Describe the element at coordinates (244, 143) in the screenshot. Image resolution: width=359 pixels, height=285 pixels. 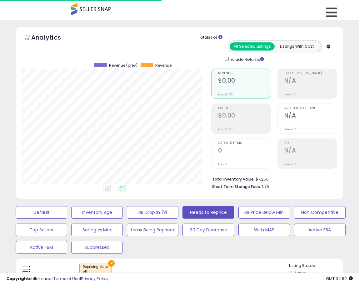
I see `span: Ordered Items` at that location.